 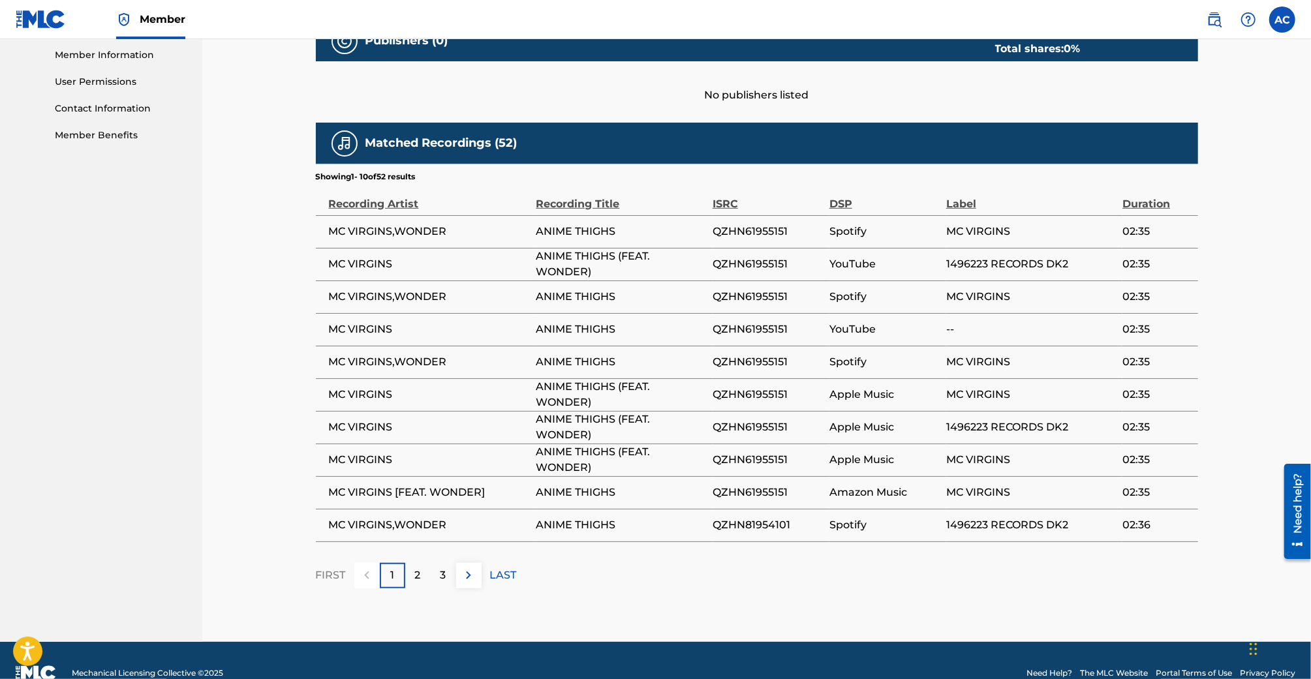 What do you see at coordinates (392, 575) in the screenshot?
I see `p: 1` at bounding box center [392, 575].